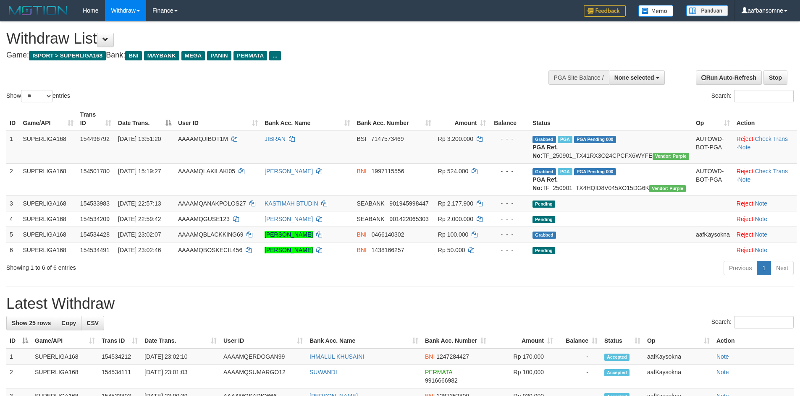 This screenshot has height=396, width=800. What do you see at coordinates (409, 204) in the screenshot?
I see `span: Copy 901945998447 to clipboard` at bounding box center [409, 204].